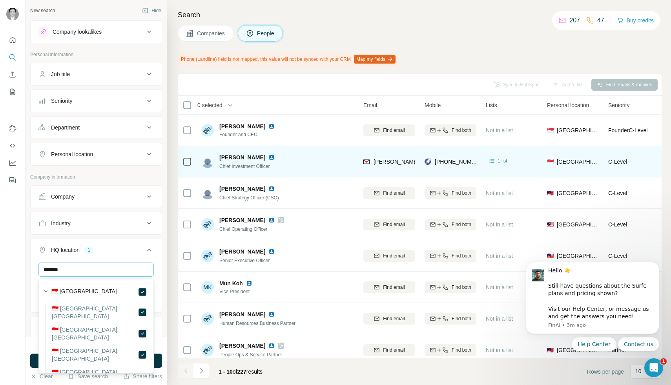 Image resolution: width=671 pixels, height=385 pixels. I want to click on div: Seniority, so click(62, 101).